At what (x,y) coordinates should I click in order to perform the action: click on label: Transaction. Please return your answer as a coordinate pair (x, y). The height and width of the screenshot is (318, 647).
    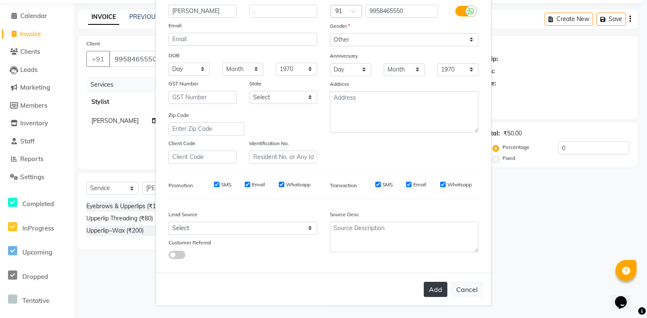
    Looking at the image, I should click on (343, 186).